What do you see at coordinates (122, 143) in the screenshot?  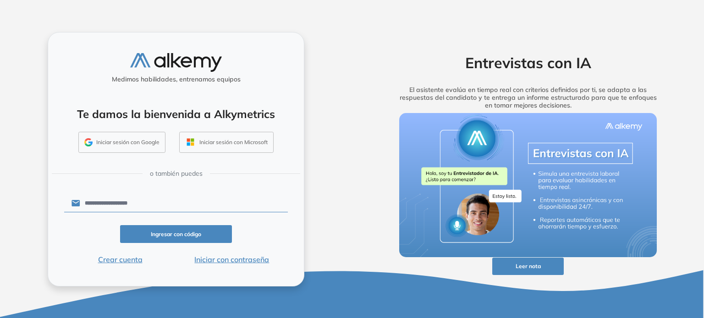 I see `button: Iniciar sesión con Google` at bounding box center [122, 143].